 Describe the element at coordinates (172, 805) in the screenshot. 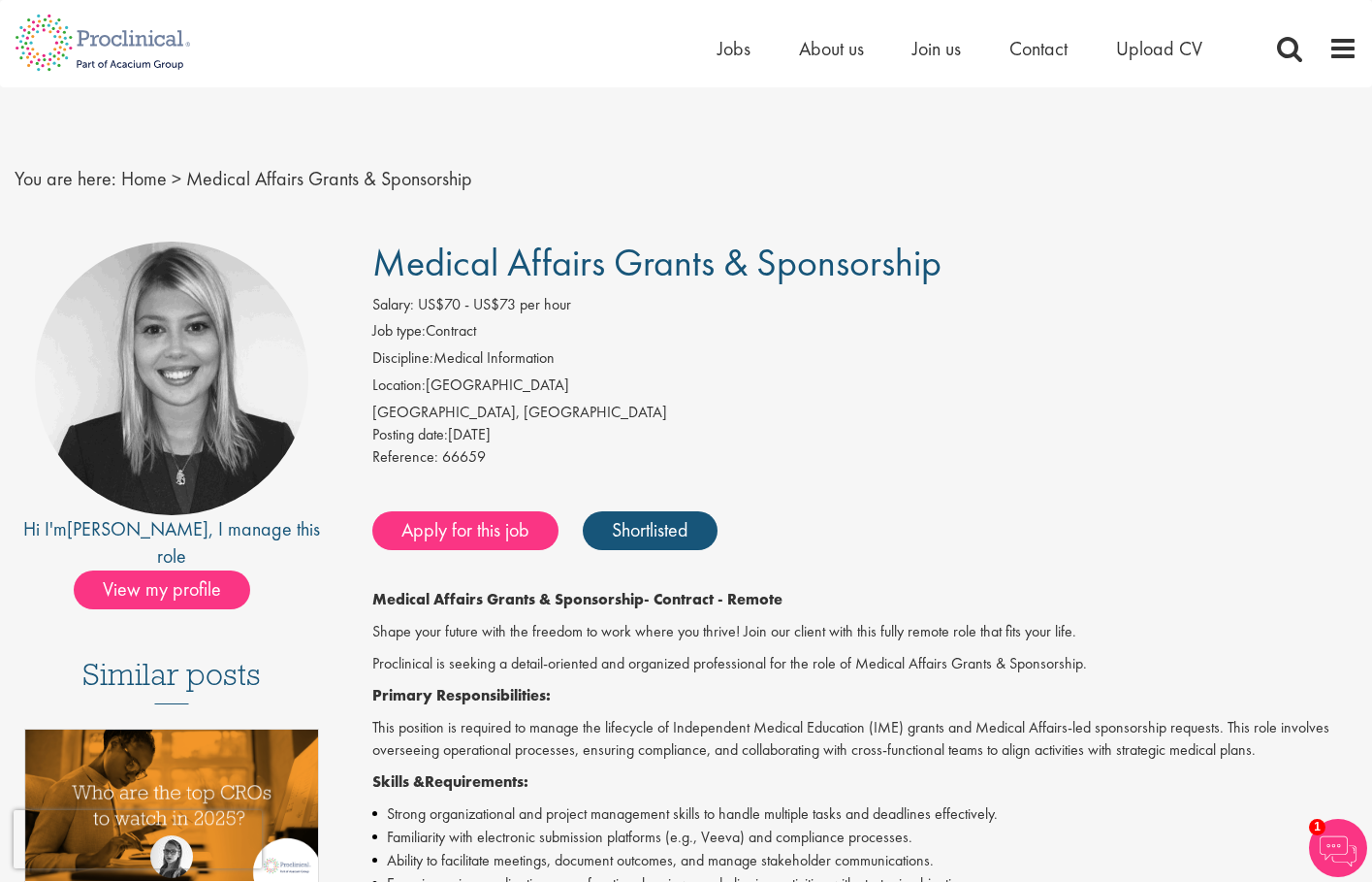

I see `img: Top 10 CROs 2025 | Proclinical` at that location.